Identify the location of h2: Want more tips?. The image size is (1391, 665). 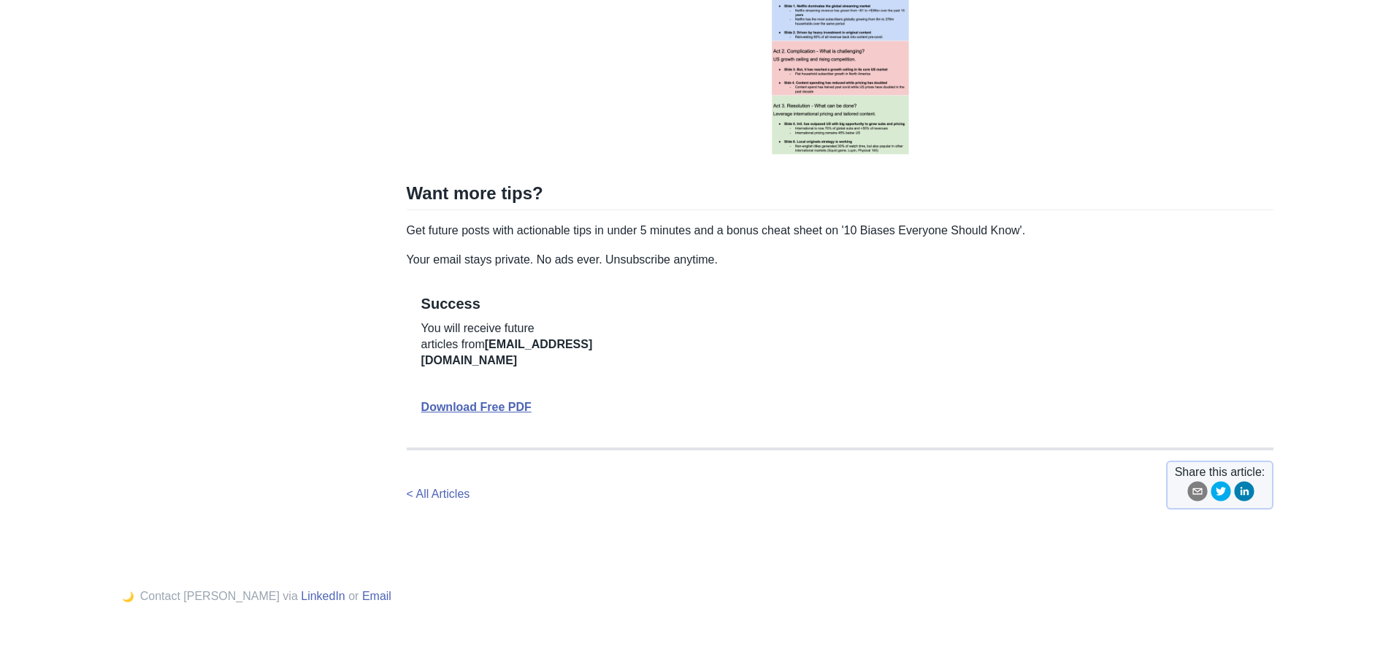
(840, 196).